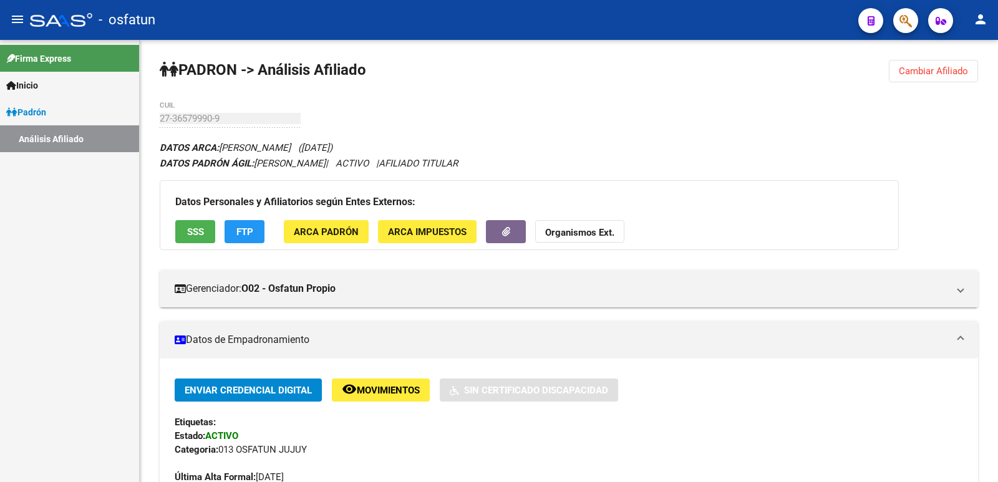 The image size is (998, 482). What do you see at coordinates (933, 71) in the screenshot?
I see `button: Cambiar Afiliado` at bounding box center [933, 71].